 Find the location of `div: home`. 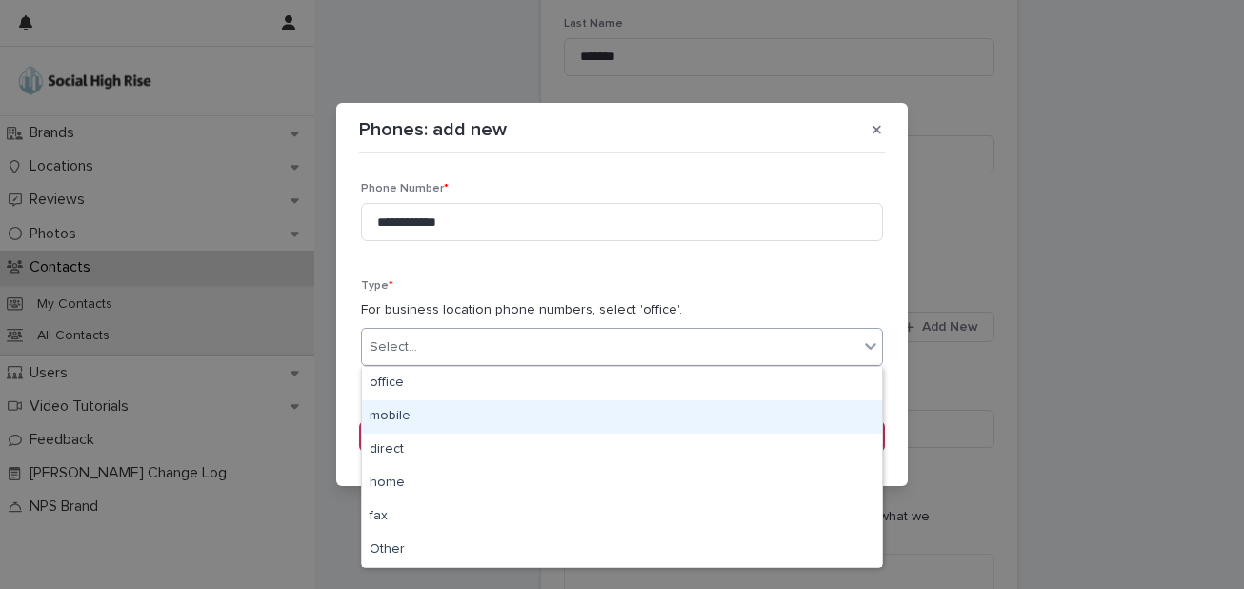

div: home is located at coordinates (622, 483).